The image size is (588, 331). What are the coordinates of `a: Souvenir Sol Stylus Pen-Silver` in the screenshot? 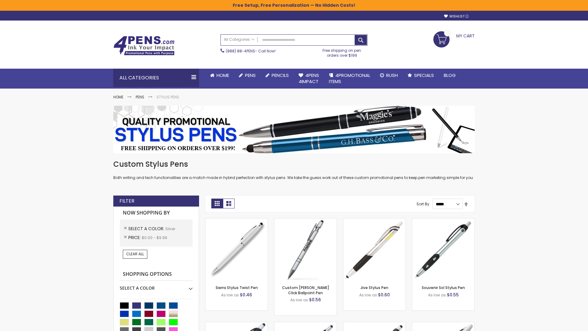 It's located at (443, 221).